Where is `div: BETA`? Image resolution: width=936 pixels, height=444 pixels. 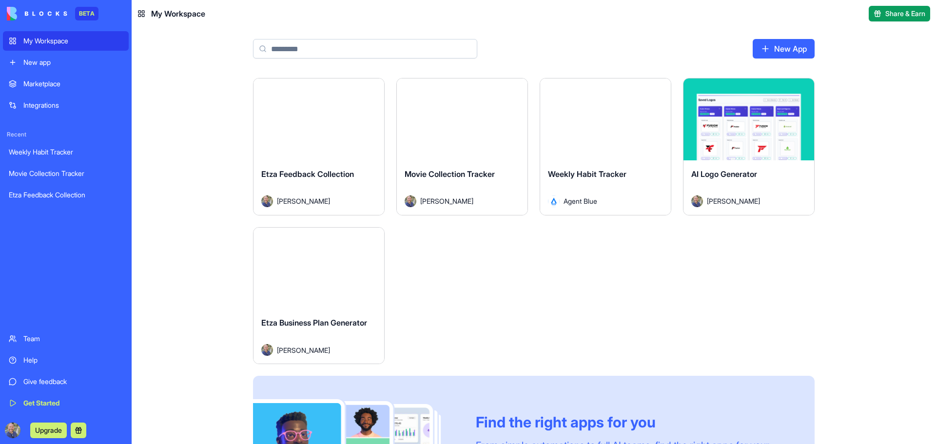
div: BETA is located at coordinates (87, 14).